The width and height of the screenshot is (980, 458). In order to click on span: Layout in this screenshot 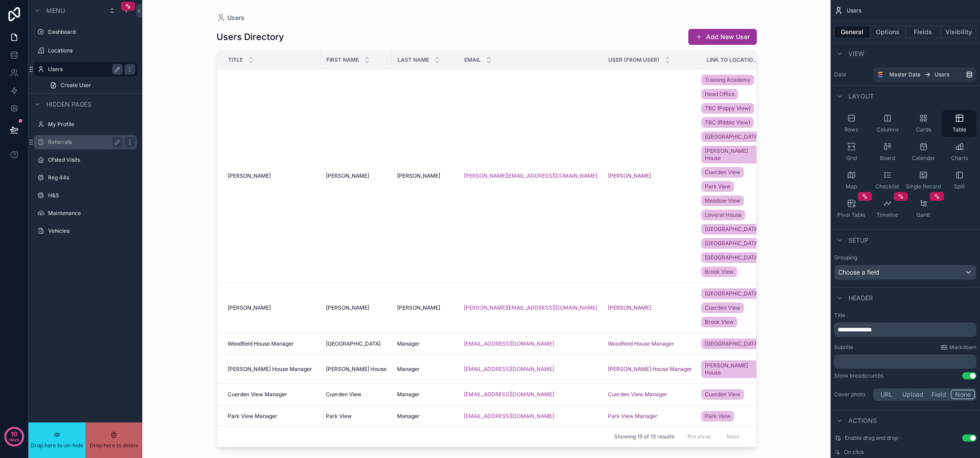, I will do `click(861, 96)`.